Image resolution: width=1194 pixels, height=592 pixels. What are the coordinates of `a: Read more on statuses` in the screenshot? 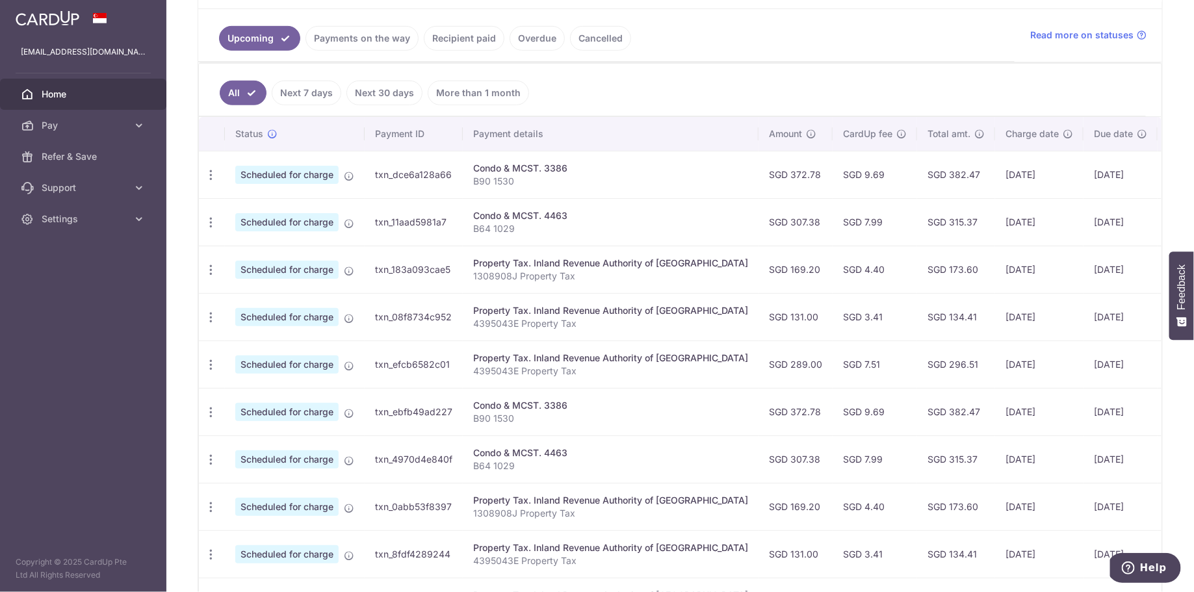 It's located at (1088, 35).